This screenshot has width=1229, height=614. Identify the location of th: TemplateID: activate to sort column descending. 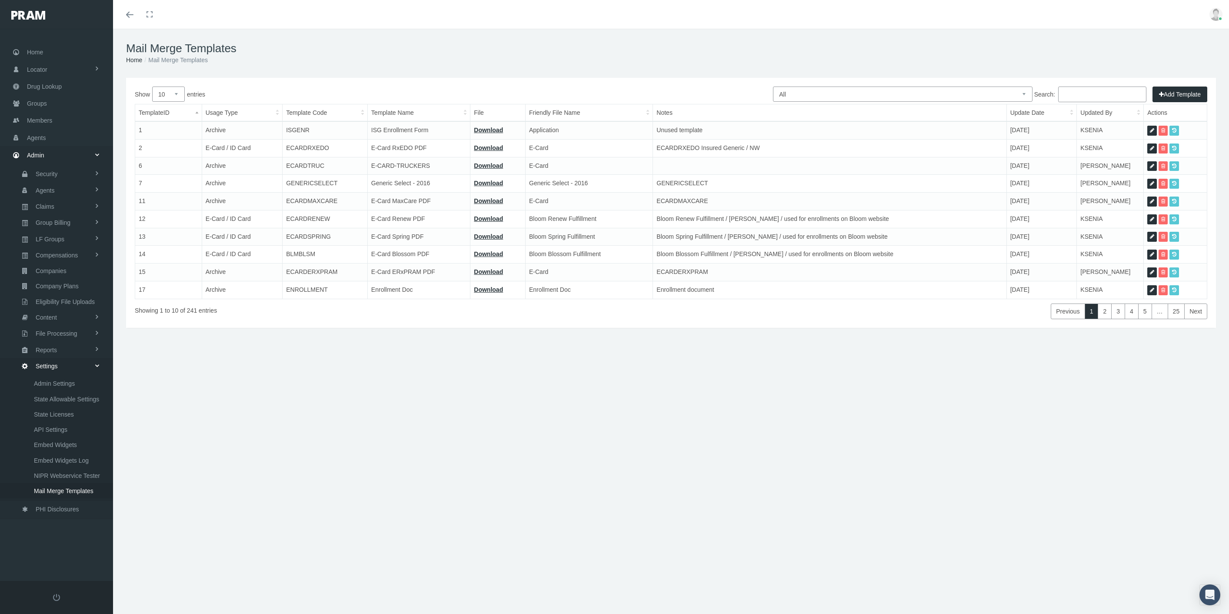
(168, 113).